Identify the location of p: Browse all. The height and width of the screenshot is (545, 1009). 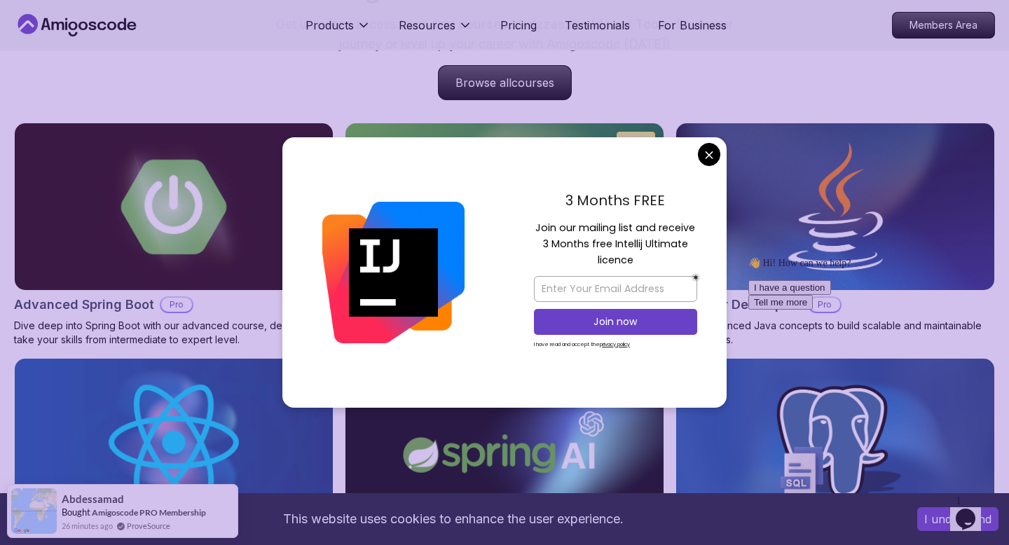
(504, 83).